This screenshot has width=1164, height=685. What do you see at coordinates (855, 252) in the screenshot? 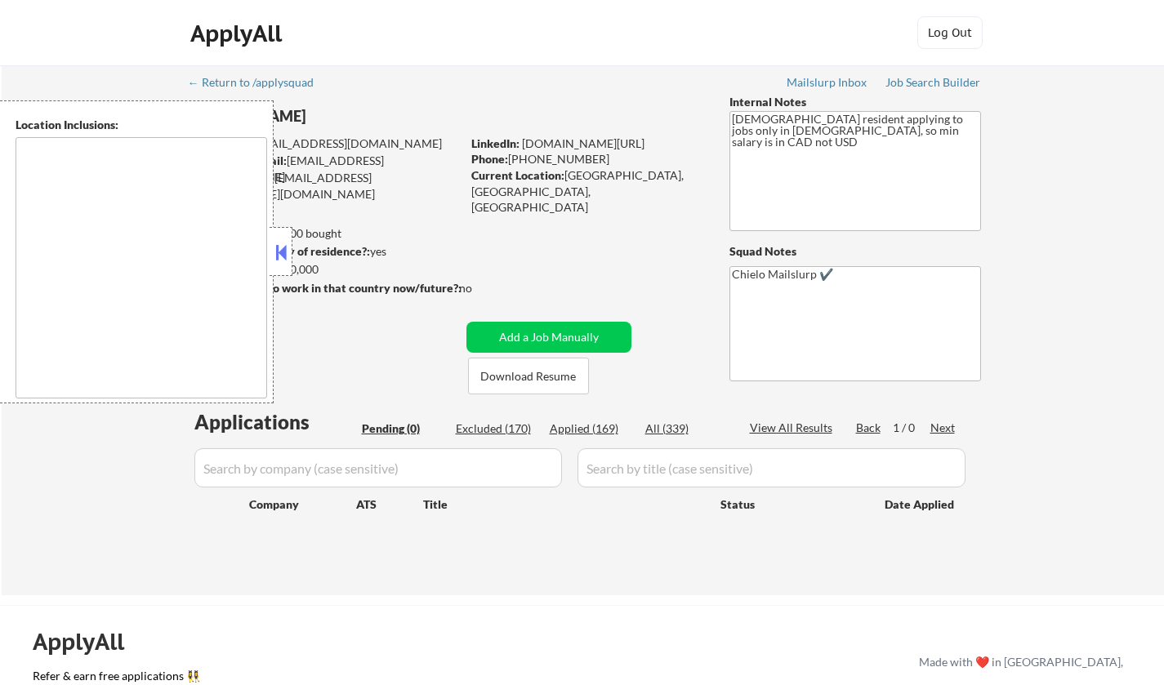
I see `div: Squad Notes` at bounding box center [855, 252].